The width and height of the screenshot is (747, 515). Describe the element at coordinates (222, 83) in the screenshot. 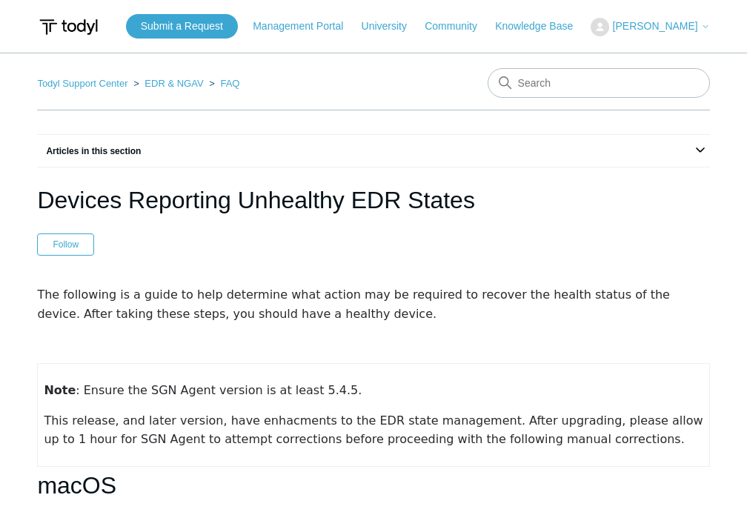

I see `li: FAQ` at that location.